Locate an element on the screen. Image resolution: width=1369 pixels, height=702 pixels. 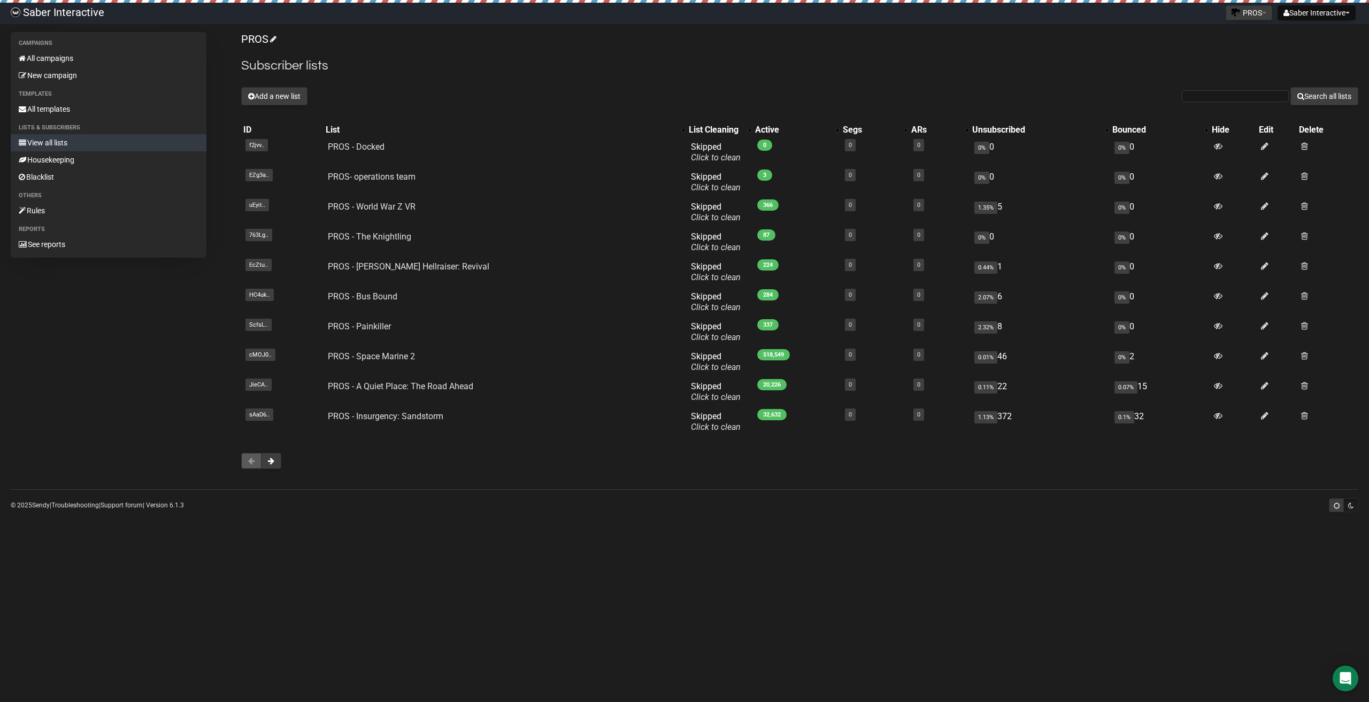
a: PROS - Insurgency: Sandstorm is located at coordinates (386, 416).